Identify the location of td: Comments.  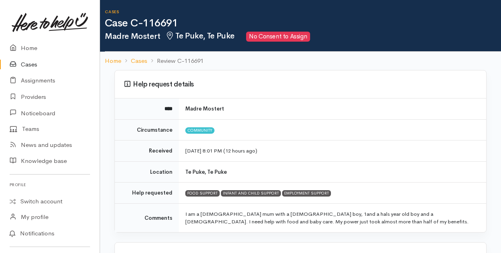
(147, 218).